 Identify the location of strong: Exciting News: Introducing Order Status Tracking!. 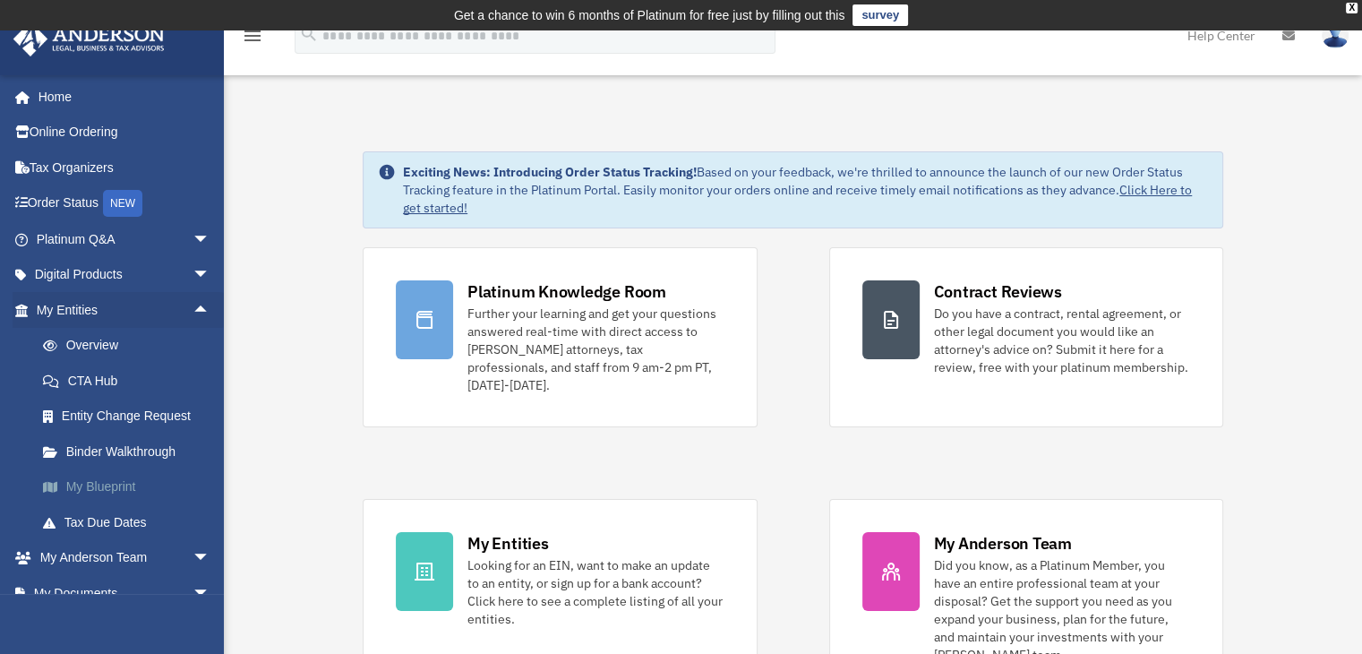
(550, 172).